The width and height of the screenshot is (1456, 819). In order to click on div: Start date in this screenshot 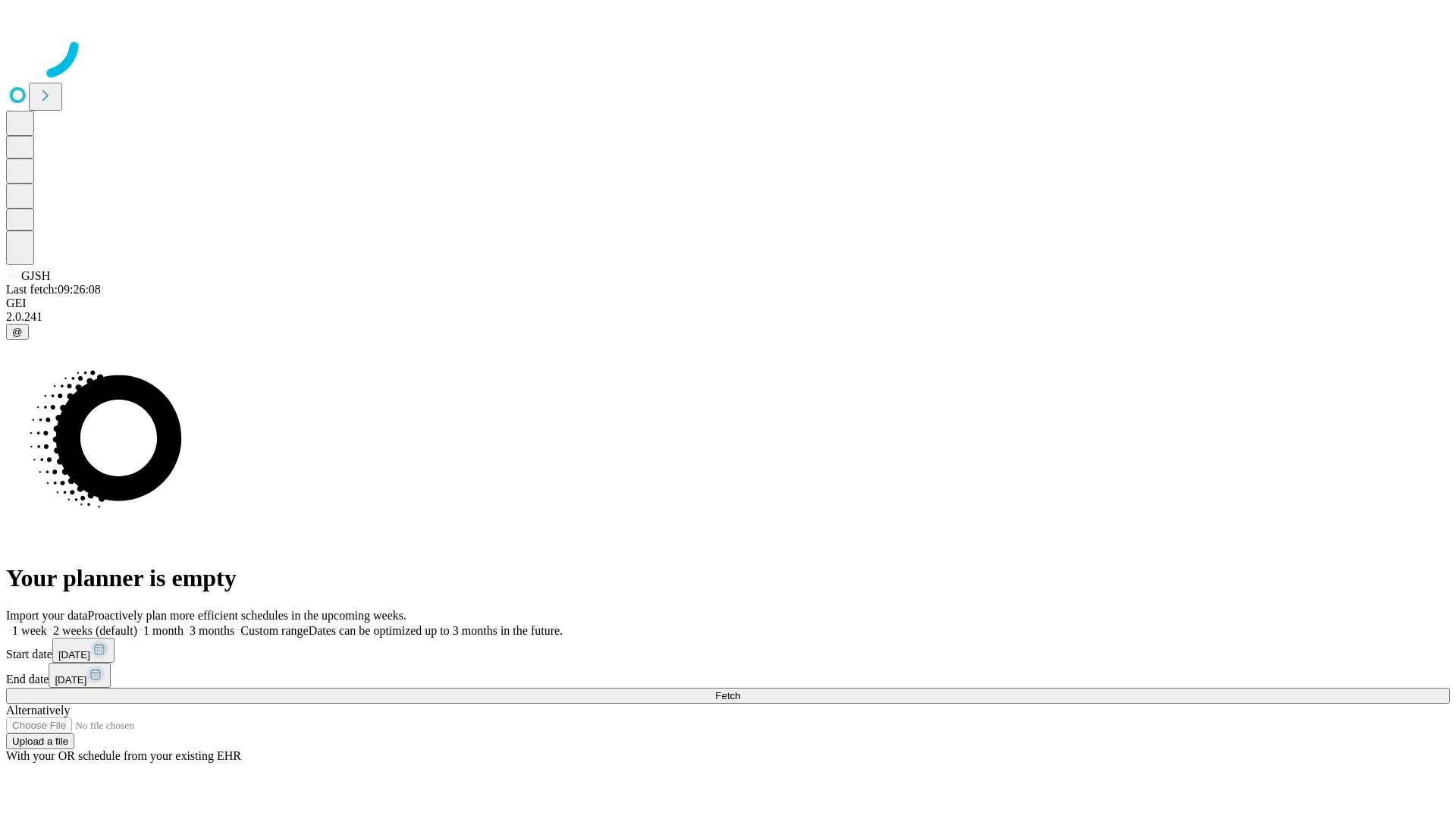, I will do `click(728, 650)`.